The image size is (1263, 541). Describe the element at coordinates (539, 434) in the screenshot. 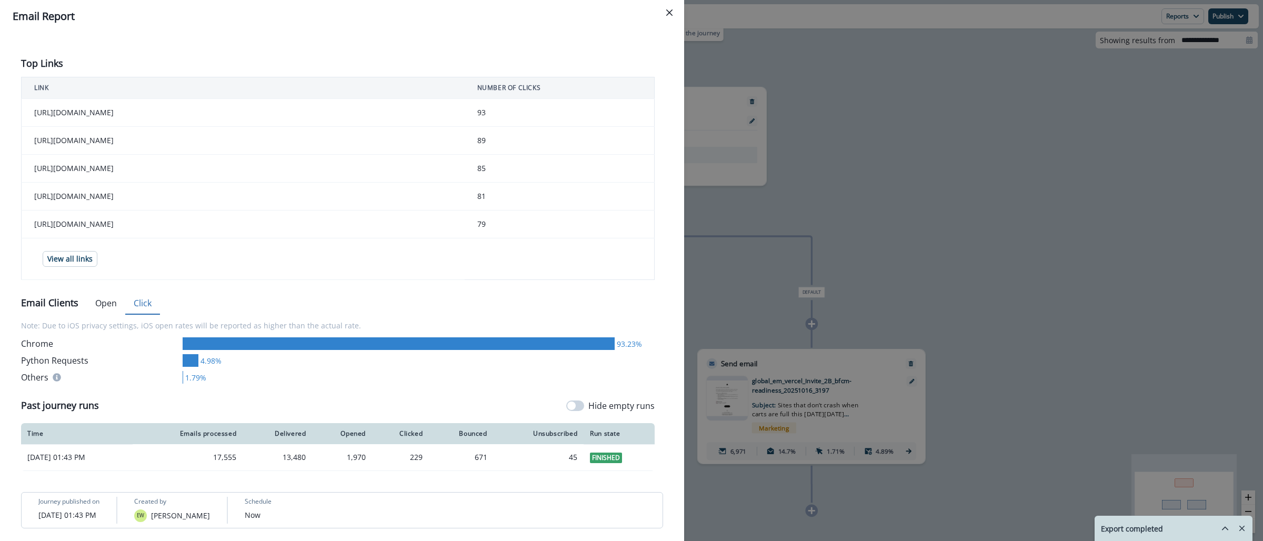

I see `div: Unsubscribed` at that location.